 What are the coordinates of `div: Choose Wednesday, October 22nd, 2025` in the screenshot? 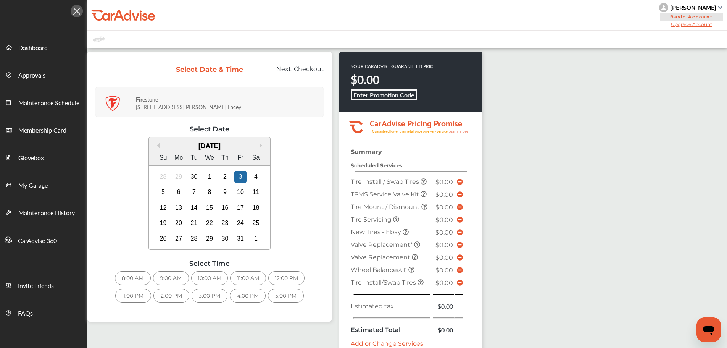 It's located at (209, 223).